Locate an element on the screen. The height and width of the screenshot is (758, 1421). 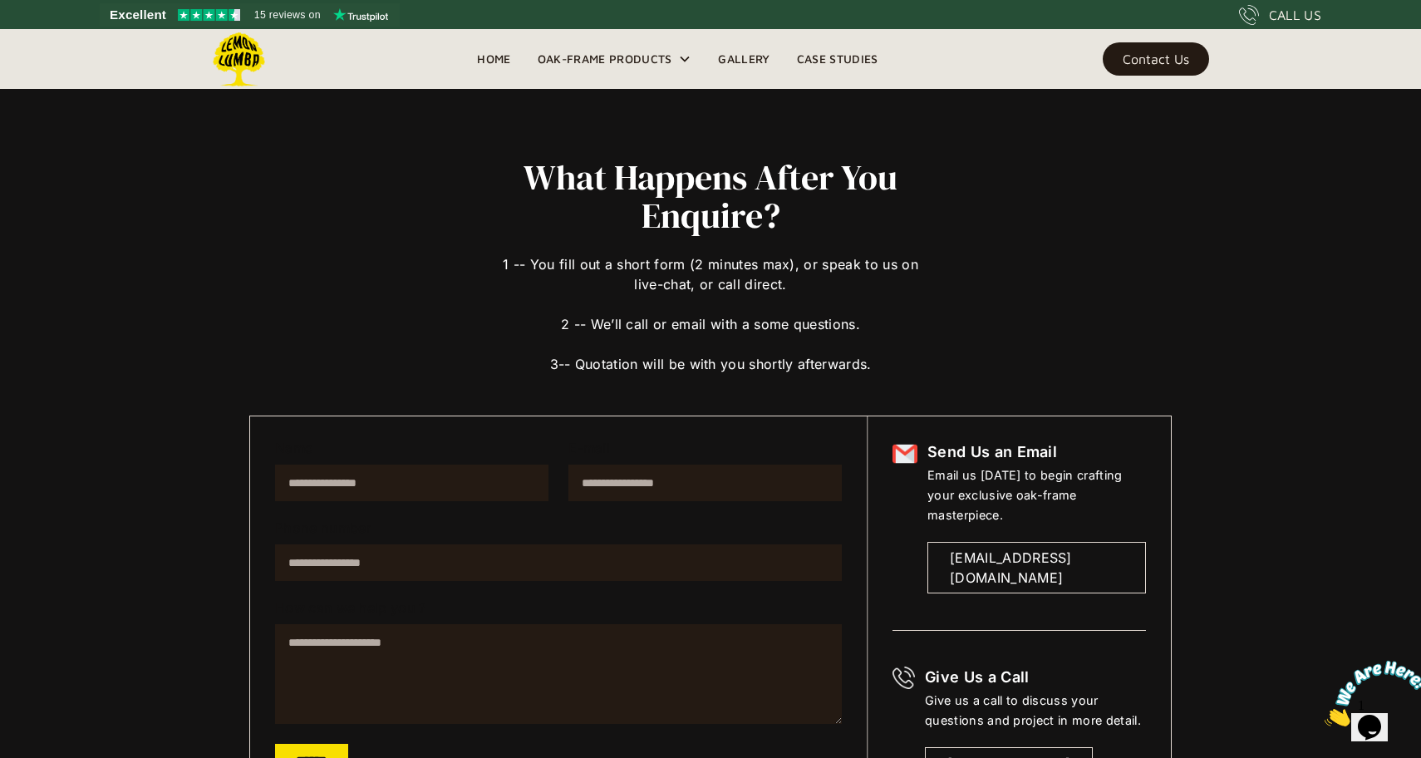
a: CALL US is located at coordinates (1280, 15).